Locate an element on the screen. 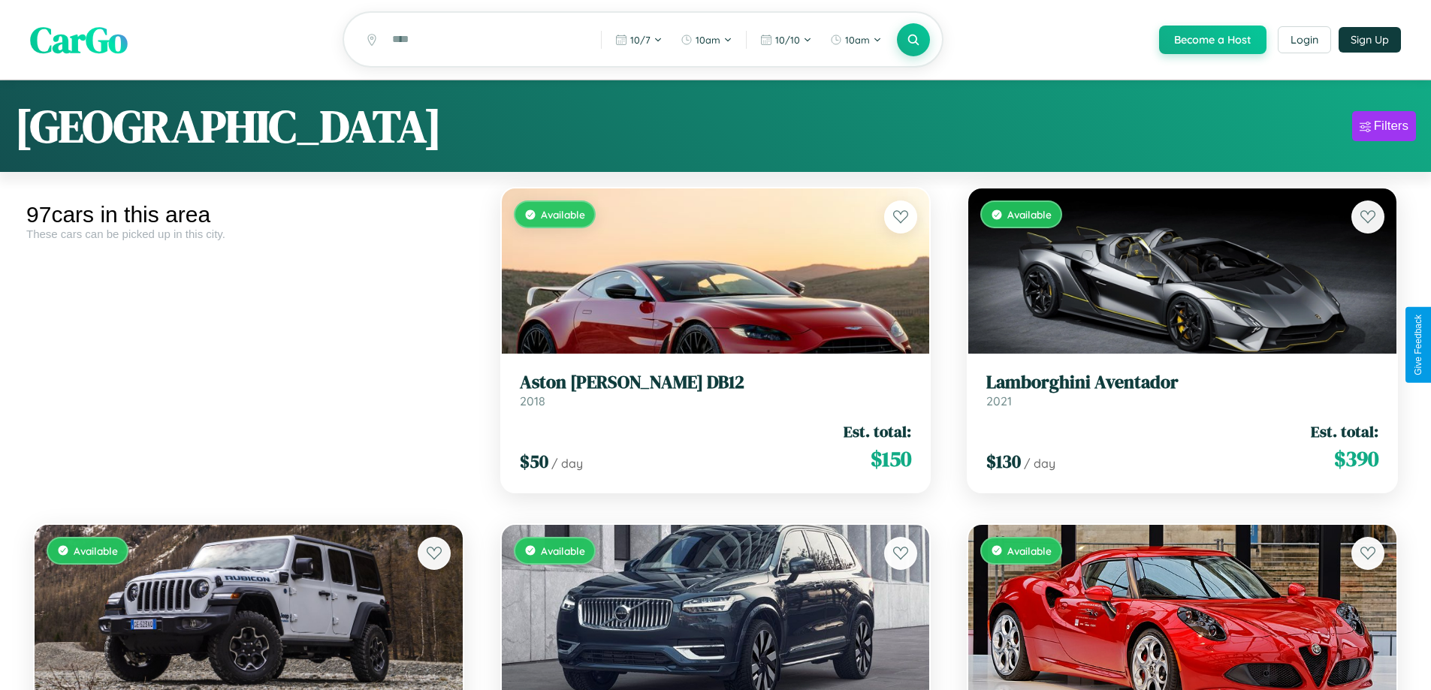 Image resolution: width=1431 pixels, height=690 pixels. button: Filters is located at coordinates (1384, 126).